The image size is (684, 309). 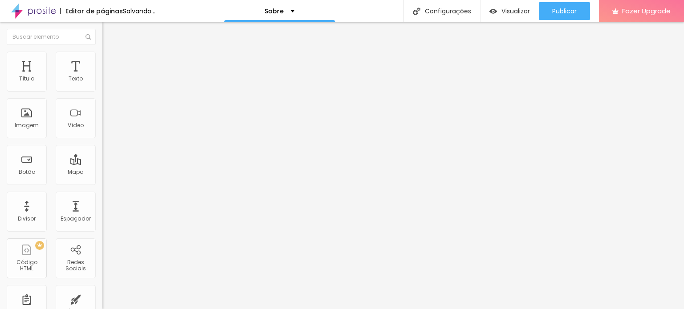 What do you see at coordinates (76, 79) in the screenshot?
I see `div: Texto` at bounding box center [76, 79].